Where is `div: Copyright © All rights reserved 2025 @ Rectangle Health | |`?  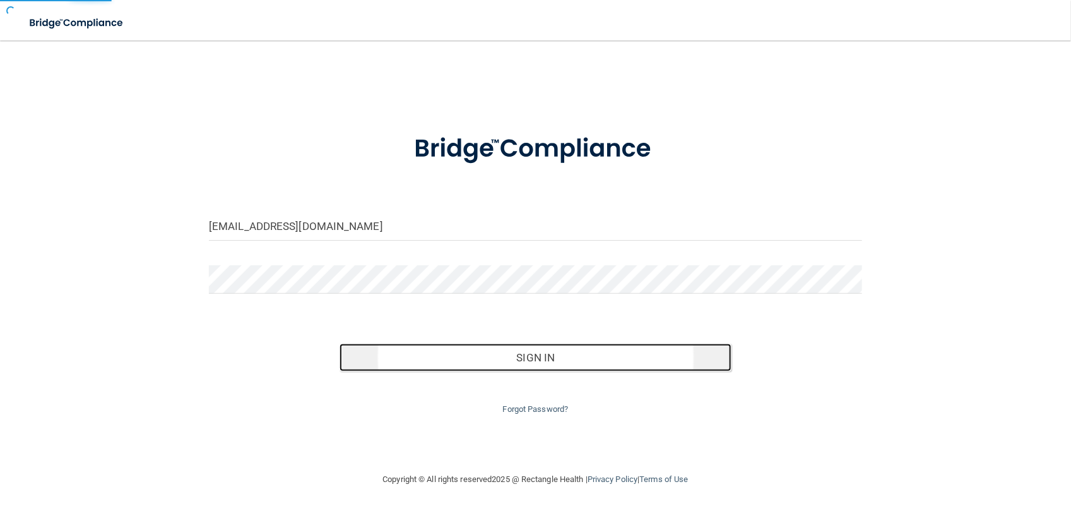 div: Copyright © All rights reserved 2025 @ Rectangle Health | | is located at coordinates (536, 479).